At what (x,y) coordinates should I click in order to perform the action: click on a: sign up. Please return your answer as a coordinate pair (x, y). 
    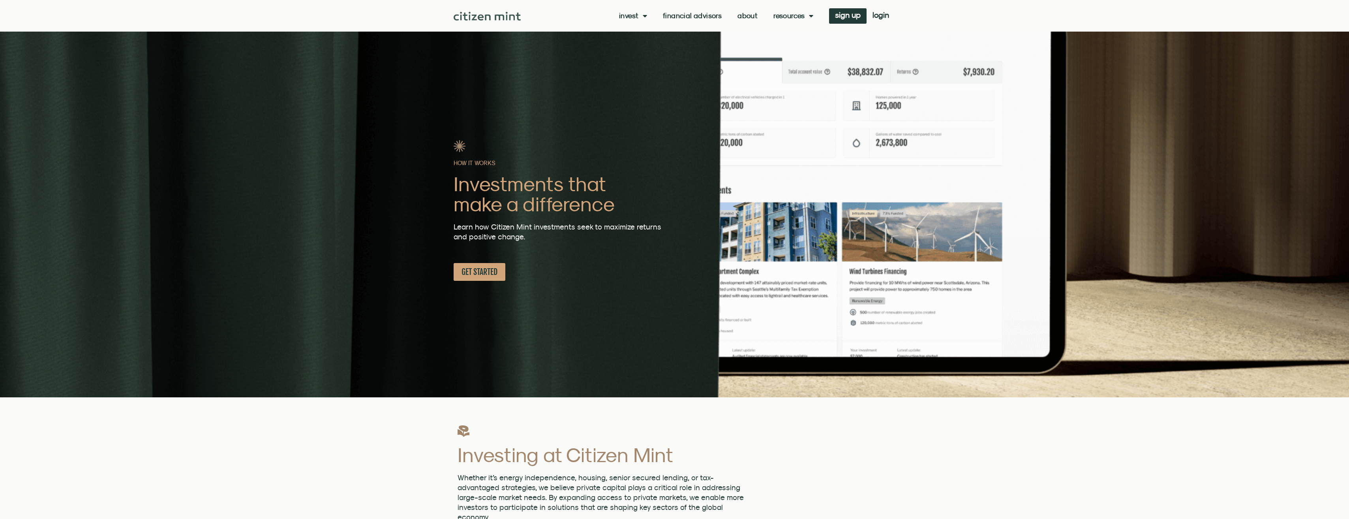
    Looking at the image, I should click on (847, 16).